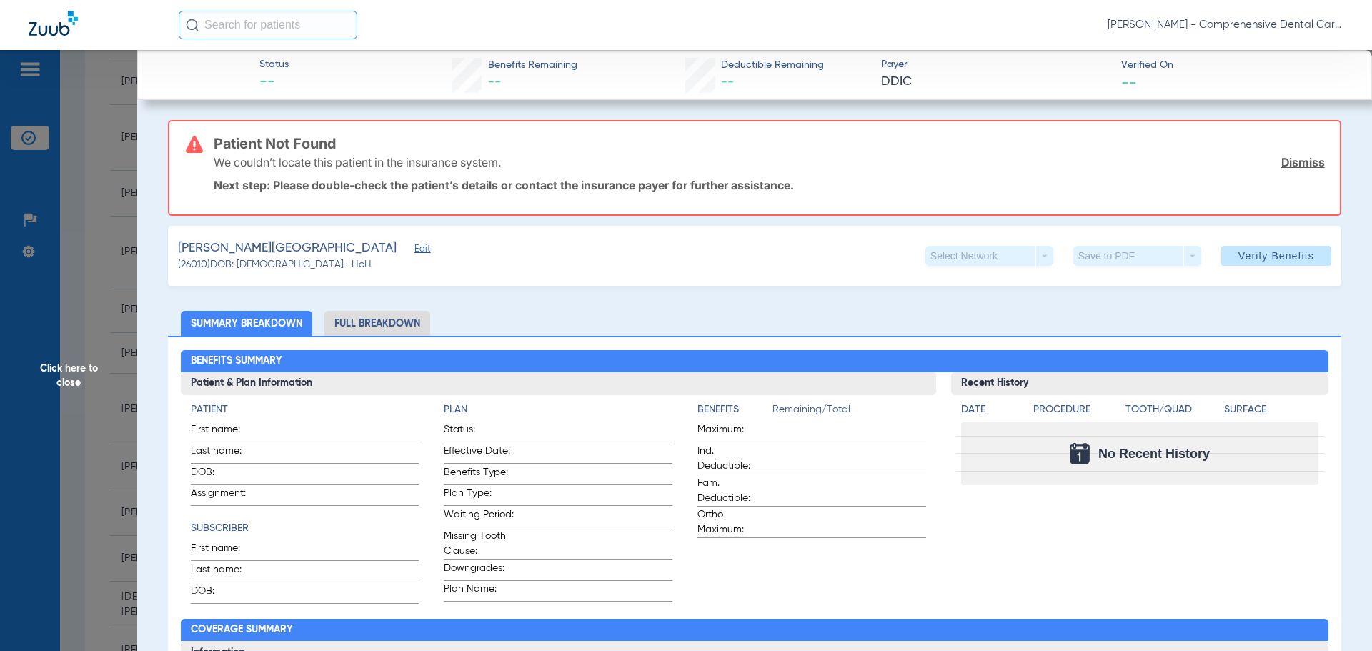  Describe the element at coordinates (558, 384) in the screenshot. I see `h3: Patient & Plan Information` at that location.